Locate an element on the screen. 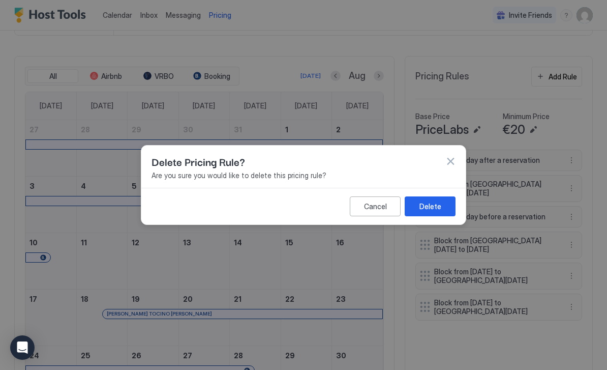 This screenshot has height=370, width=607. button: Cancel is located at coordinates (375, 206).